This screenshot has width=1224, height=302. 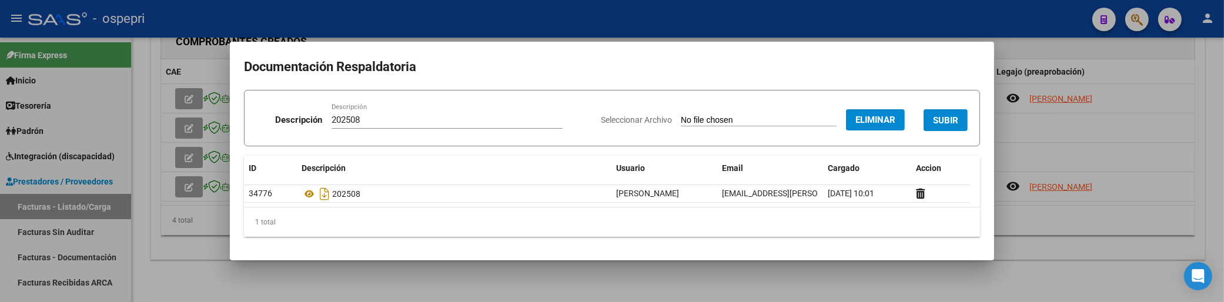 I want to click on span: SUBIR, so click(x=946, y=121).